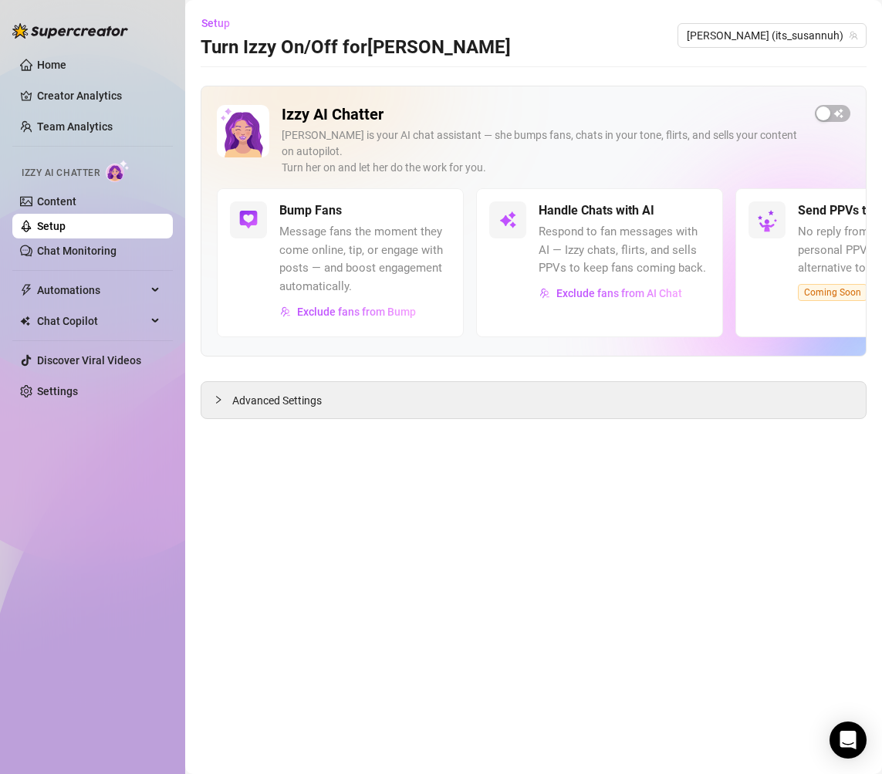 This screenshot has width=882, height=774. I want to click on h5: Bump Fans, so click(310, 211).